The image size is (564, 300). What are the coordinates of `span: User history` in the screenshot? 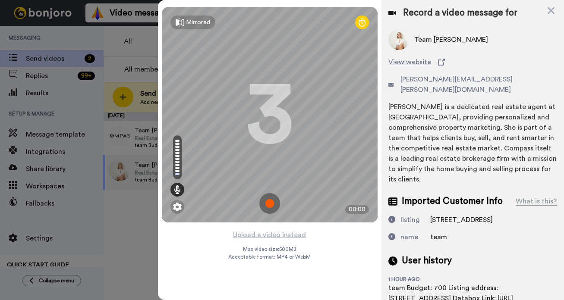 It's located at (427, 261).